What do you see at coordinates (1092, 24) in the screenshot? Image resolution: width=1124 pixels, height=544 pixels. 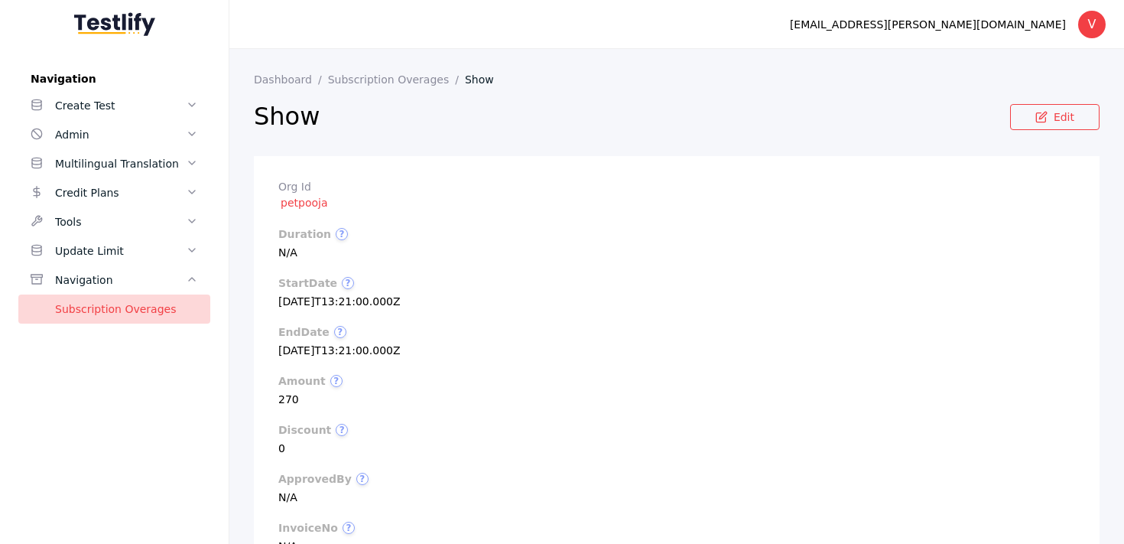 I see `div: V` at bounding box center [1092, 24].